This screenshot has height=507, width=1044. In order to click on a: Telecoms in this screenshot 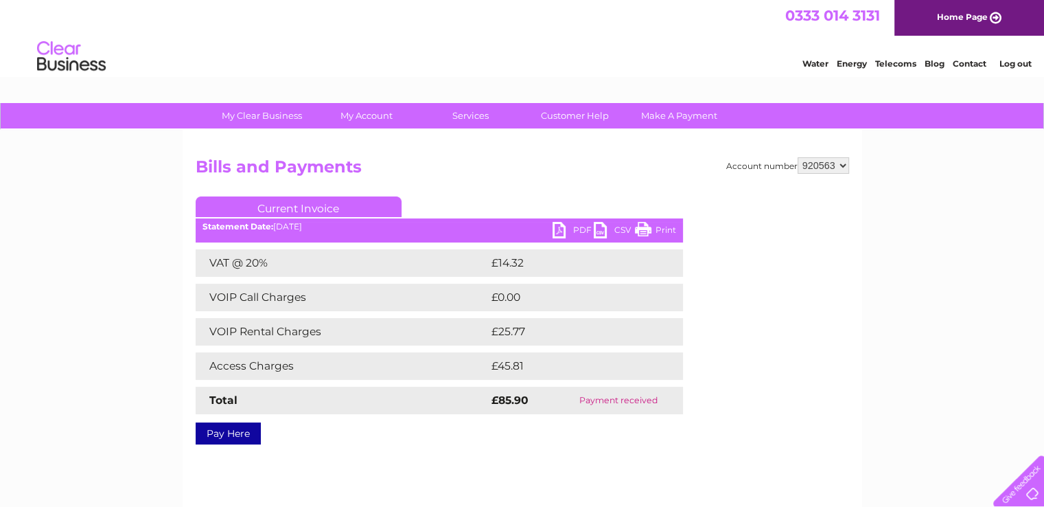, I will do `click(896, 63)`.